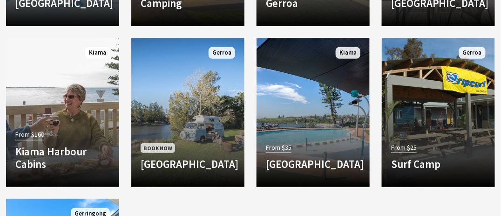 The image size is (501, 216). I want to click on h4: Surf Camp, so click(438, 164).